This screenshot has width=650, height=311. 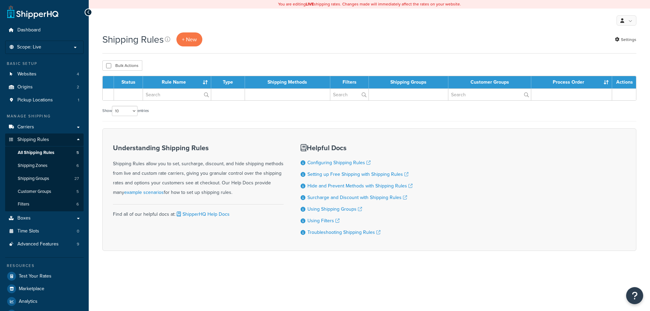 I want to click on span: Analytics, so click(x=28, y=301).